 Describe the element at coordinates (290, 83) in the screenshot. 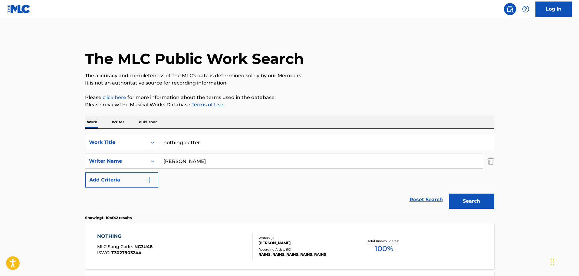

I see `p: It is not an authoritative source for recording information.` at that location.